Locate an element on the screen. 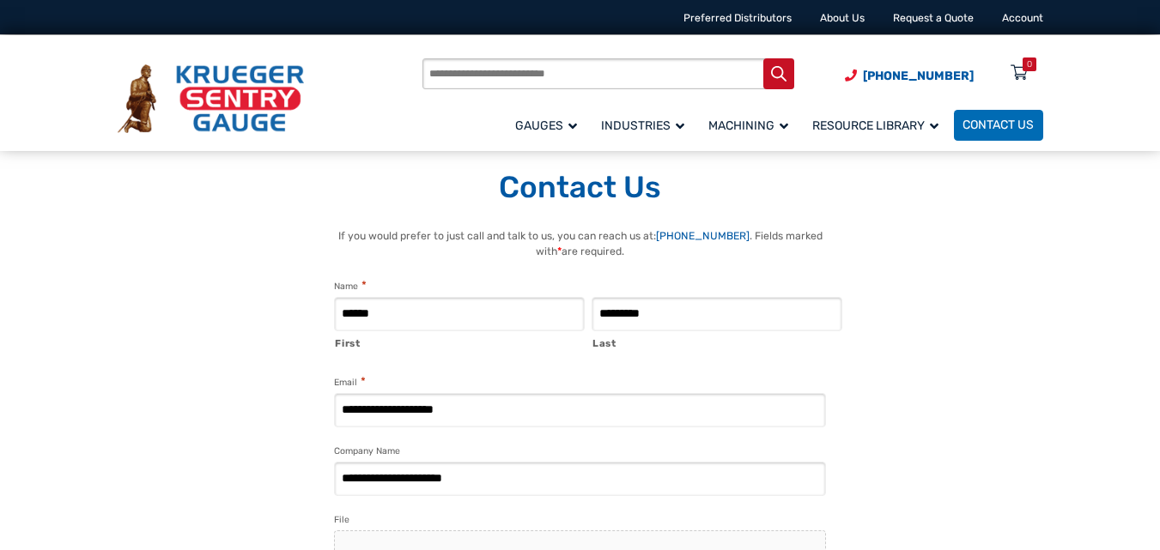 This screenshot has height=550, width=1160. span: Contact Us is located at coordinates (998, 125).